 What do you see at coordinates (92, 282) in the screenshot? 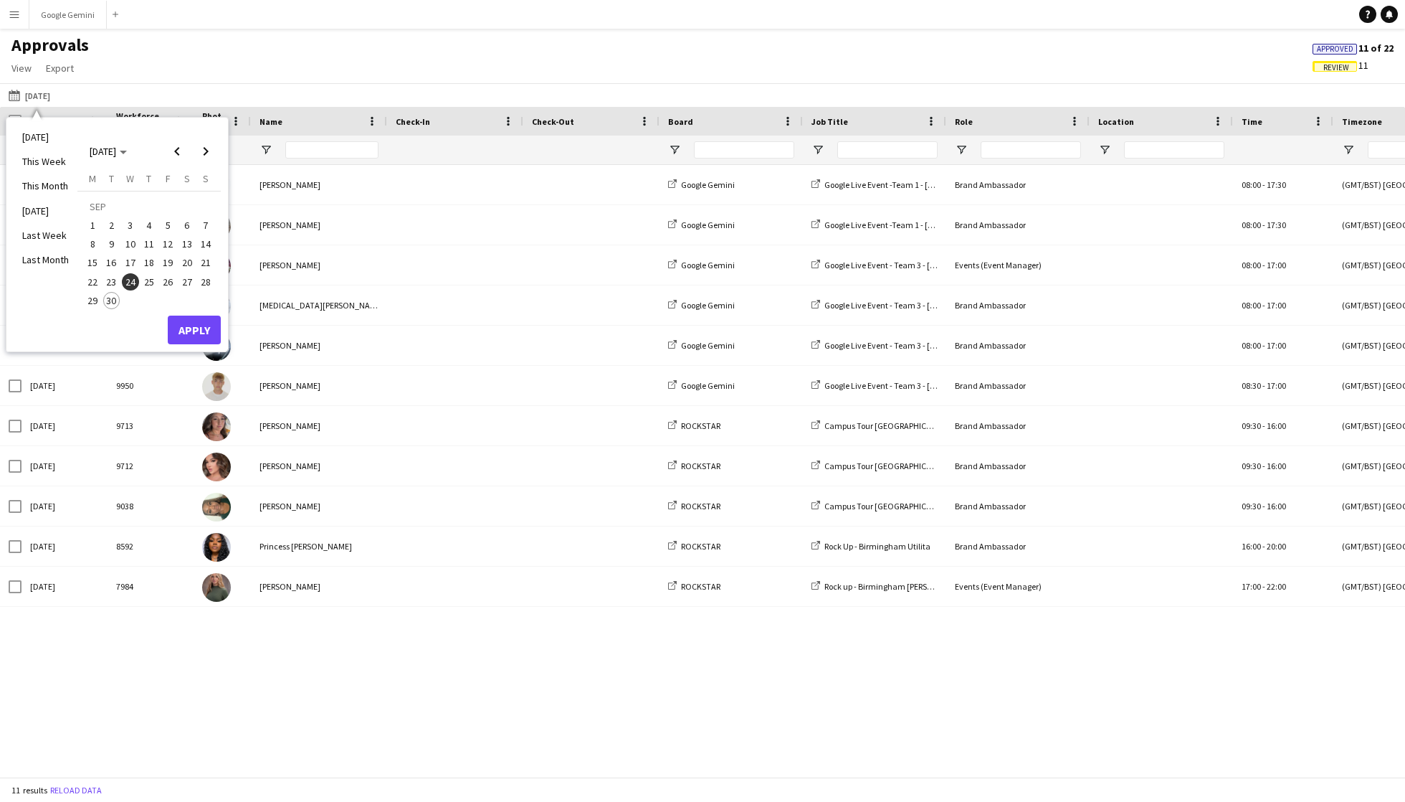
I see `span: 22` at bounding box center [92, 282].